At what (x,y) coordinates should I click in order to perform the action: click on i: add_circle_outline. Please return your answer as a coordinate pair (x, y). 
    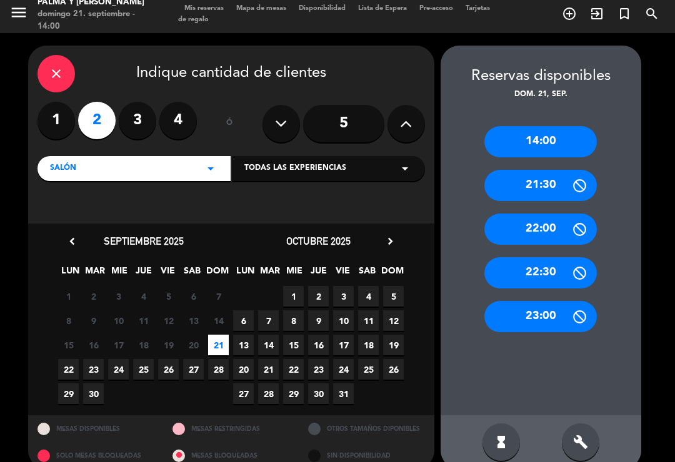
    Looking at the image, I should click on (569, 14).